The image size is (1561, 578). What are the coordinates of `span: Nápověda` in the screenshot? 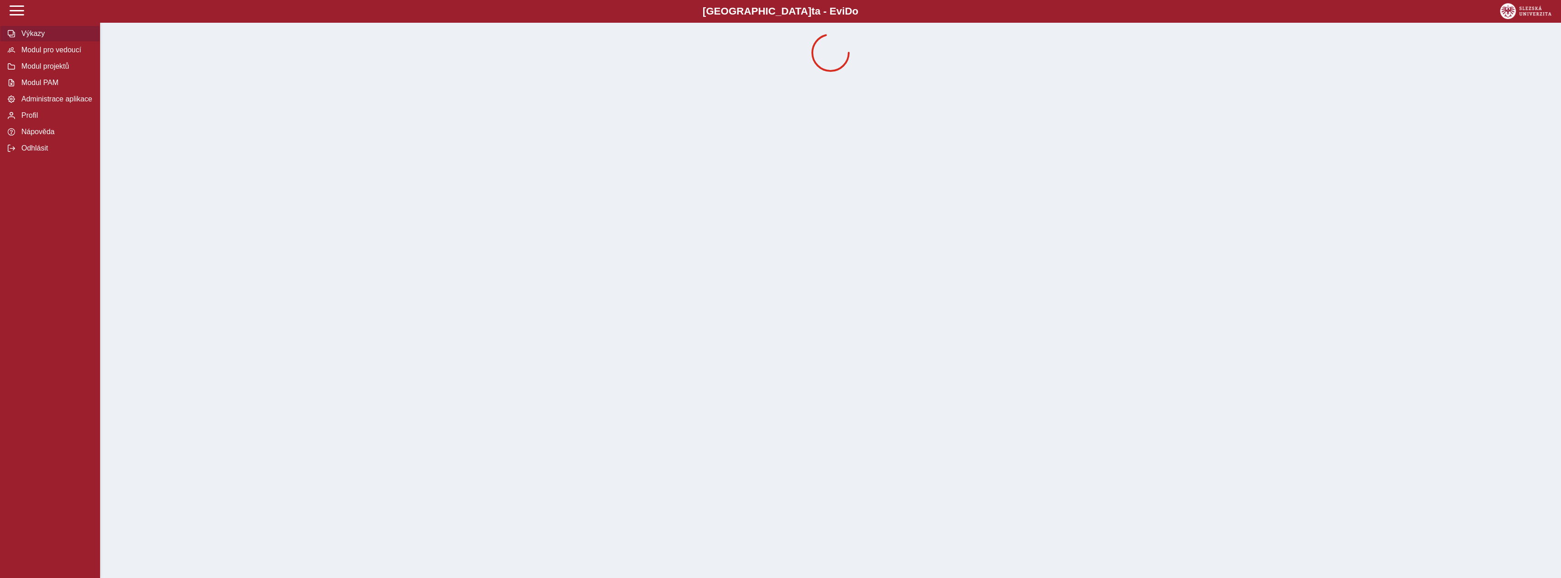 It's located at (55, 132).